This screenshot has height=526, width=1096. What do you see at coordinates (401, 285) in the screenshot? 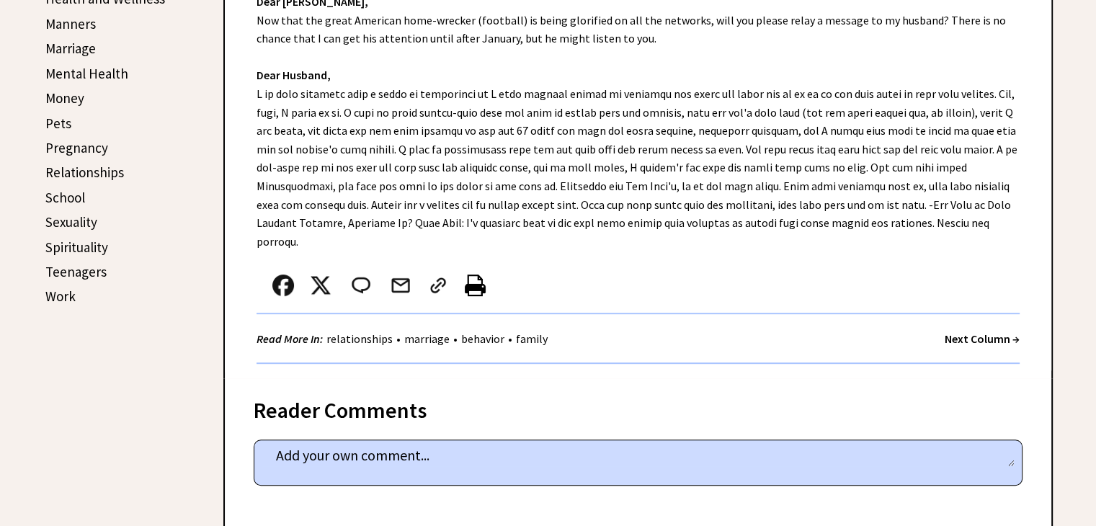
I see `img: mail.png` at bounding box center [401, 285].